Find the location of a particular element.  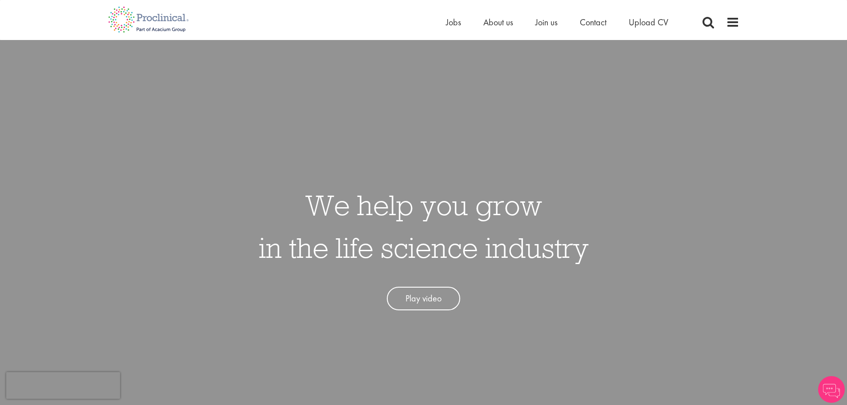

a: Upload CV is located at coordinates (648, 22).